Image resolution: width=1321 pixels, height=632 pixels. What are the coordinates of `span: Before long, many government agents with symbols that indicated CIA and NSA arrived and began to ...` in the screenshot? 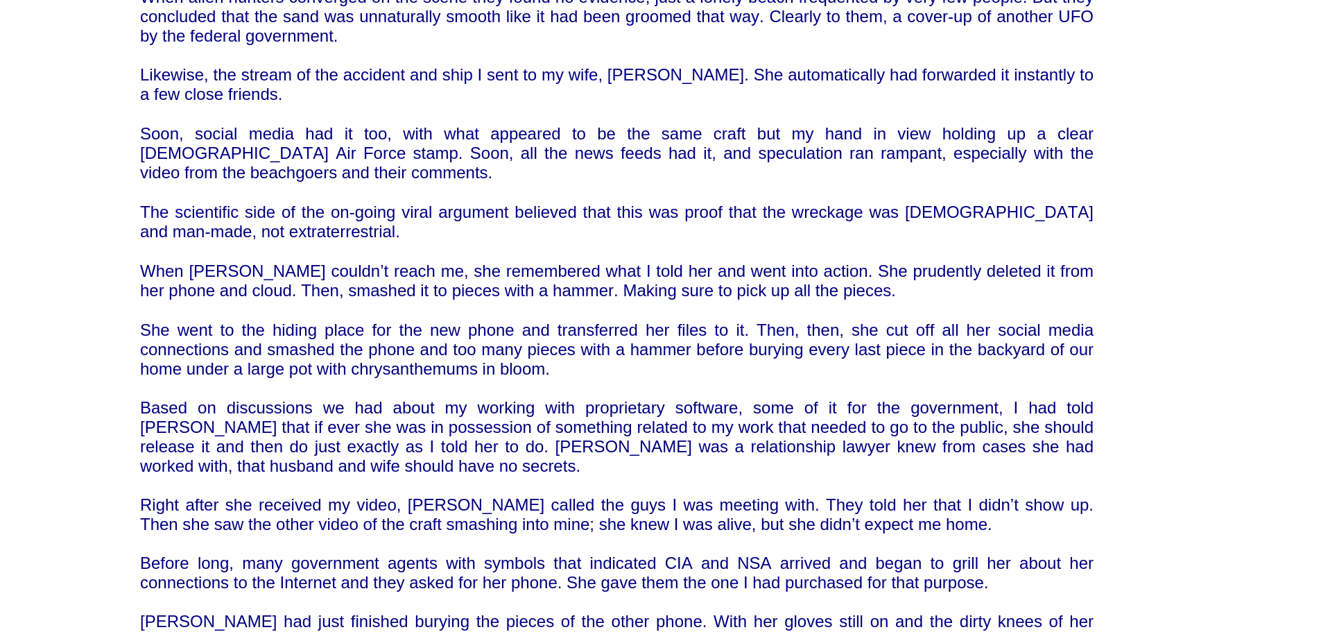 It's located at (616, 572).